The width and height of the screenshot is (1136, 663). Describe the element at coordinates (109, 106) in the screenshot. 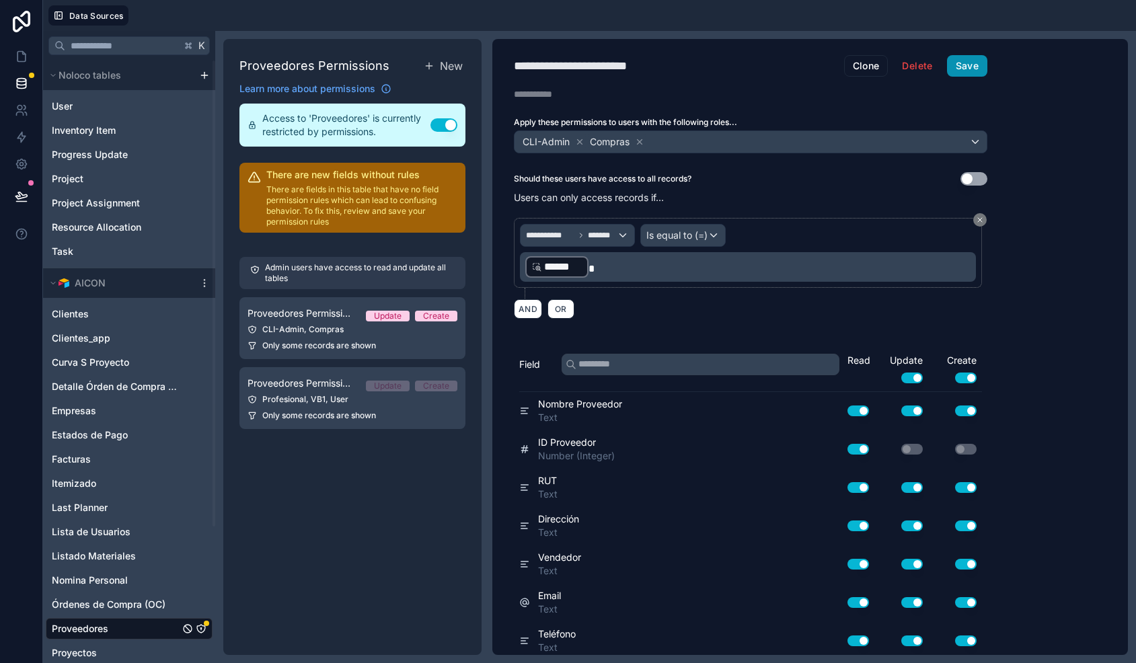

I see `a: User` at that location.